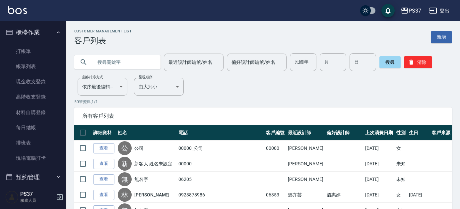 This screenshot has height=209, width=460. Describe the element at coordinates (12, 197) in the screenshot. I see `img: Person` at that location.